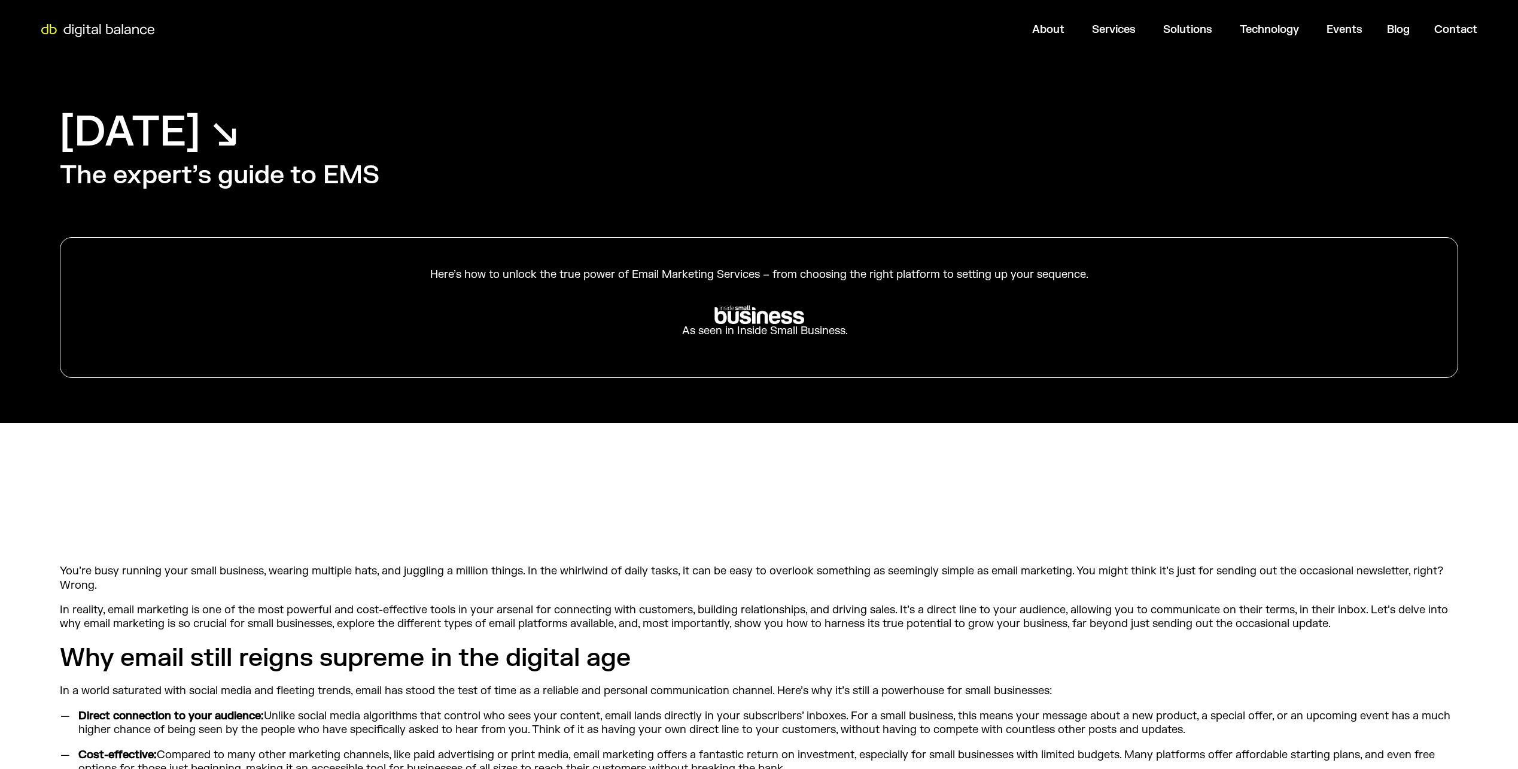 This screenshot has height=769, width=1518. What do you see at coordinates (827, 29) in the screenshot?
I see `nav: Menu` at bounding box center [827, 29].